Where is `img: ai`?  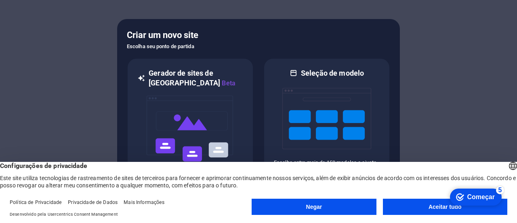 img: ai is located at coordinates (190, 129).